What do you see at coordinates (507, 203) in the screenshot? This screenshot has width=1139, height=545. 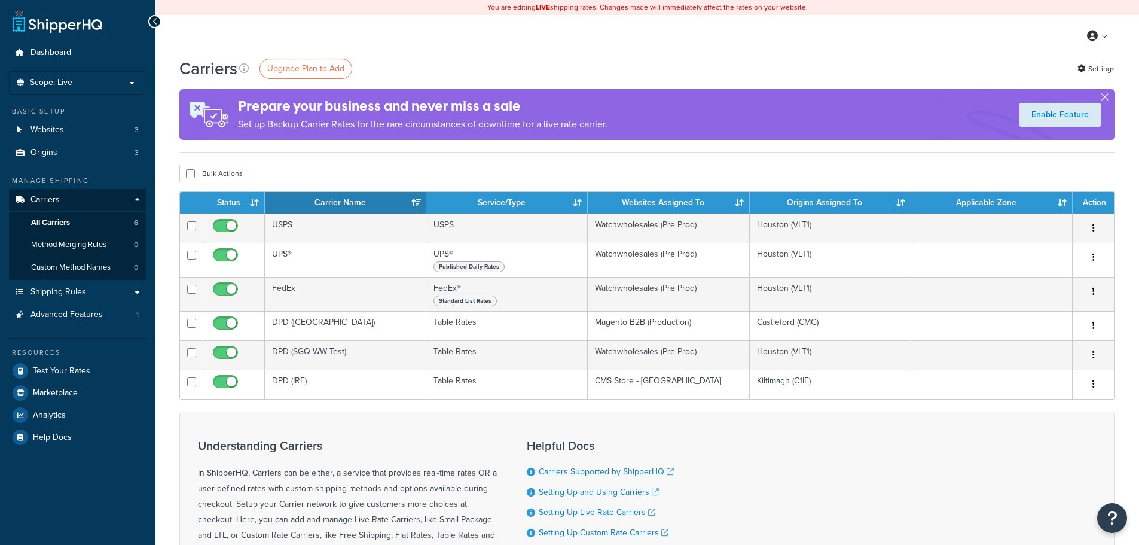 I see `th: Service/Type: activate to sort column ascending` at bounding box center [507, 203].